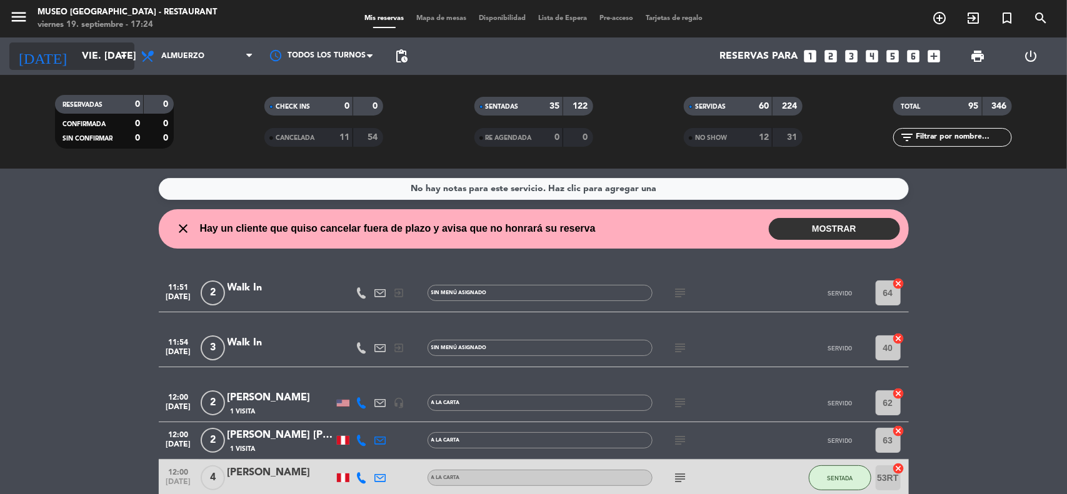 This screenshot has height=494, width=1067. What do you see at coordinates (19, 19) in the screenshot?
I see `button: menu` at bounding box center [19, 19].